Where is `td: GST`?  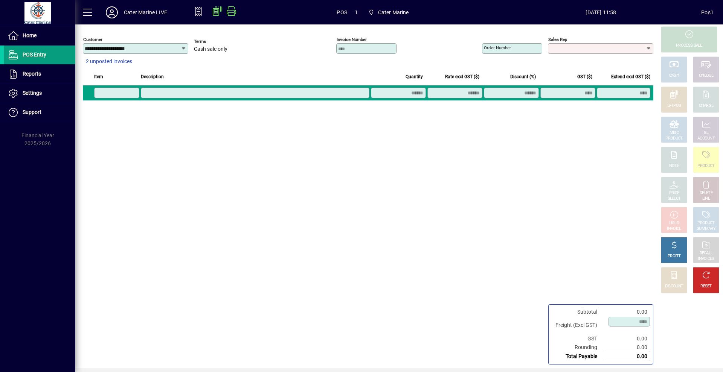 td: GST is located at coordinates (578, 339).